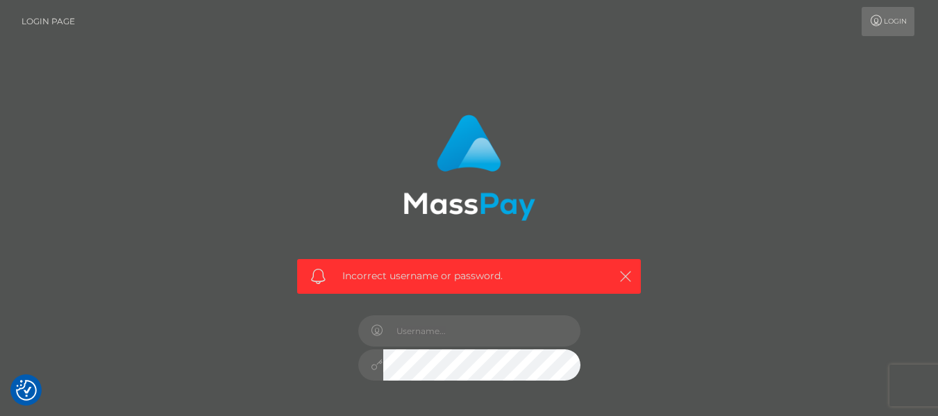 The image size is (938, 416). What do you see at coordinates (48, 22) in the screenshot?
I see `a: Login Page` at bounding box center [48, 22].